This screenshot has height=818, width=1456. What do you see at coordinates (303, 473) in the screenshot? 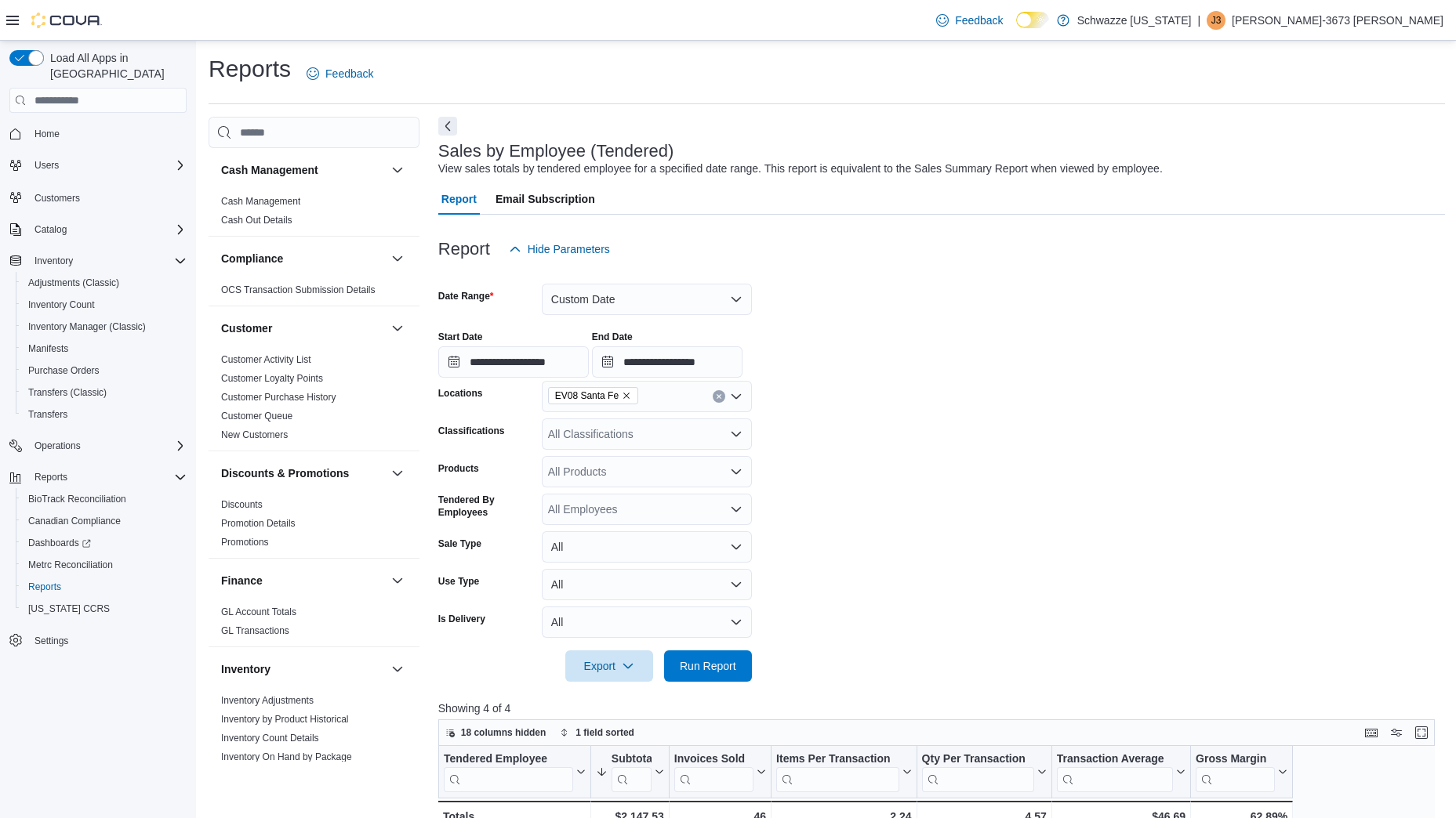
I see `button: Discounts & Promotions` at bounding box center [303, 473].